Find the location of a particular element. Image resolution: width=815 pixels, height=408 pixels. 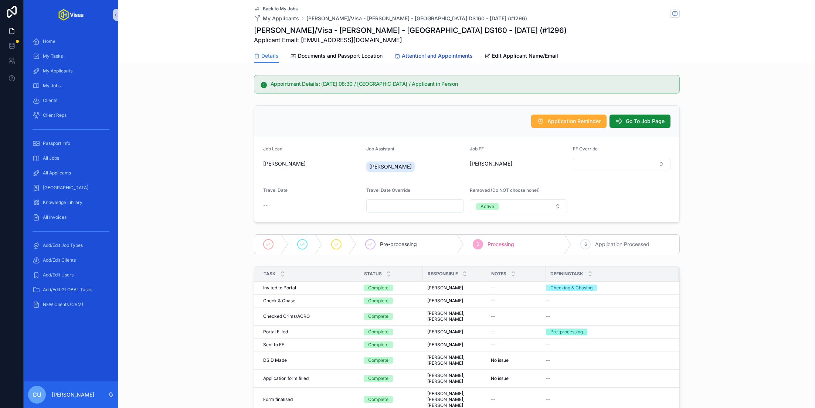

span: Knowledge Library is located at coordinates (62, 202).